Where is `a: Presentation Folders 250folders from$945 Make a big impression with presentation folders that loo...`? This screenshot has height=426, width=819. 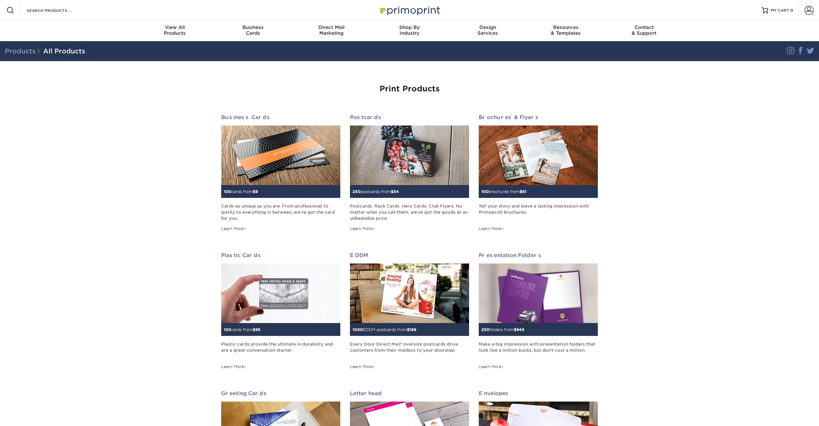 a: Presentation Folders 250folders from$945 Make a big impression with presentation folders that loo... is located at coordinates (538, 311).